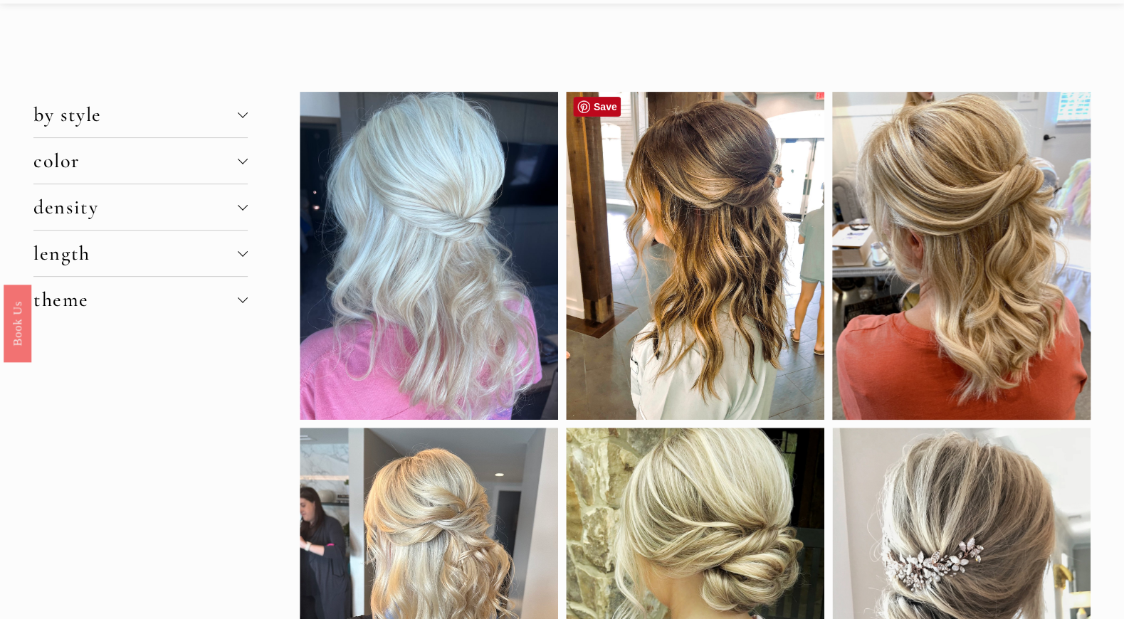 This screenshot has height=619, width=1124. Describe the element at coordinates (17, 323) in the screenshot. I see `a: Book Us` at that location.